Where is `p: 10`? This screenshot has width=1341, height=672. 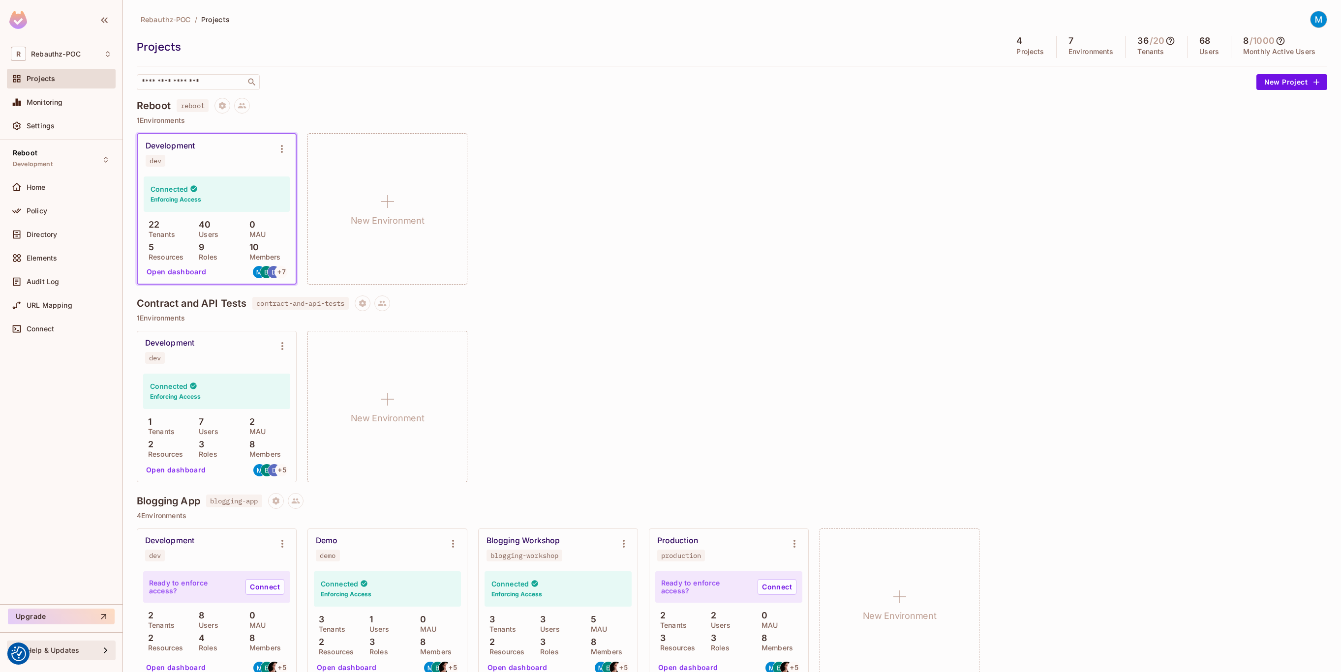
p: 10 is located at coordinates (251, 247).